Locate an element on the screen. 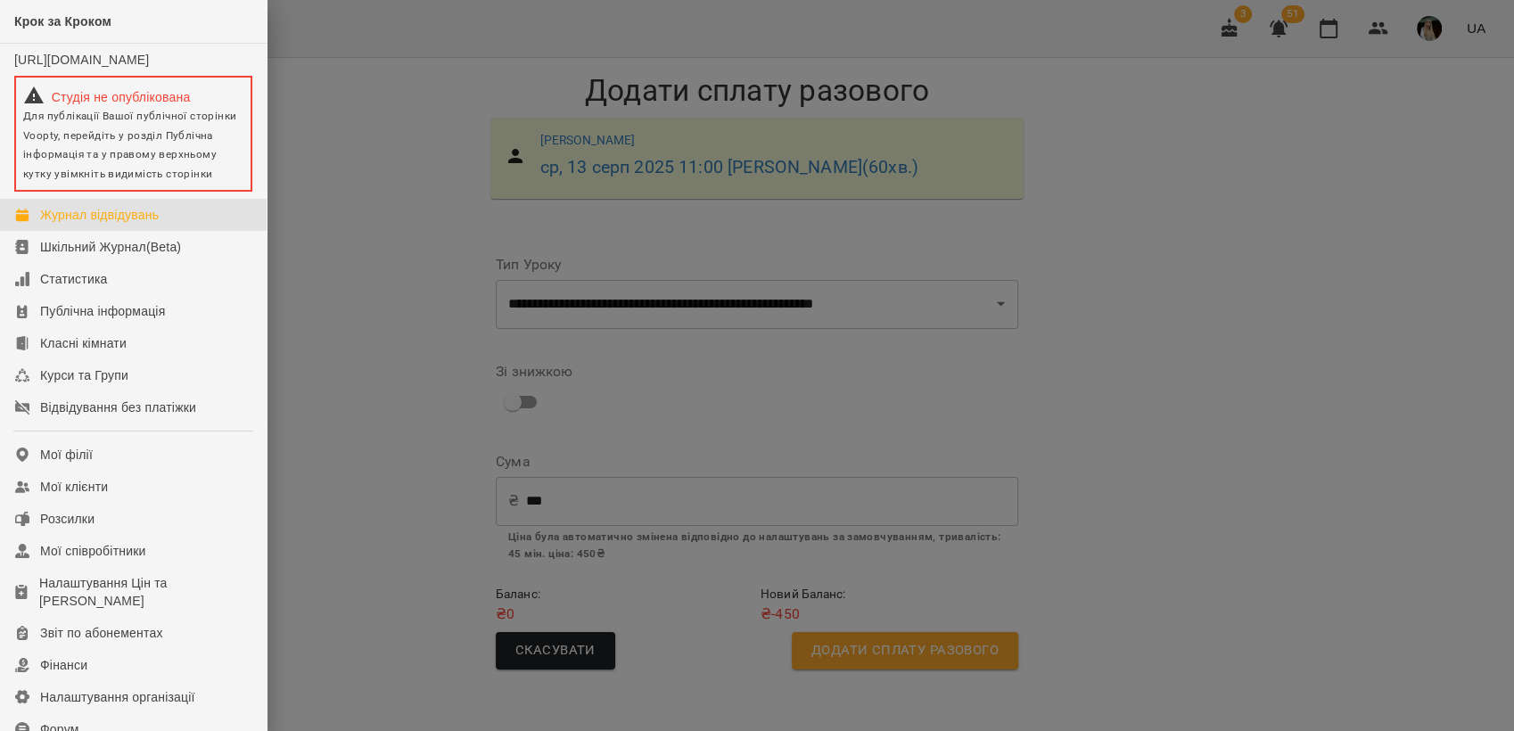 Image resolution: width=1514 pixels, height=731 pixels. span: Крок за Кроком is located at coordinates (62, 21).